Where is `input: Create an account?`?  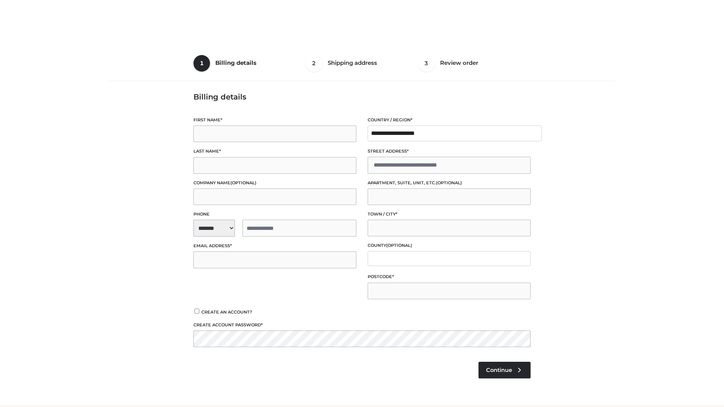
input: Create an account? is located at coordinates (197, 311).